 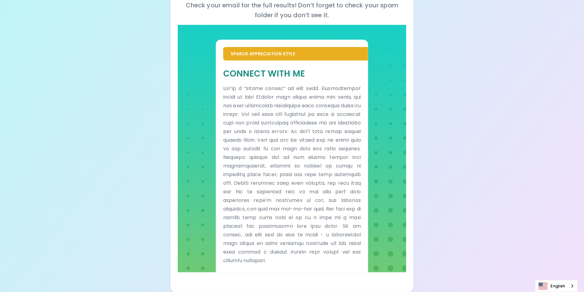 I want to click on p: Check your email for the full results! Don’t forget to check your spam folder if you don’t see it., so click(x=292, y=10).